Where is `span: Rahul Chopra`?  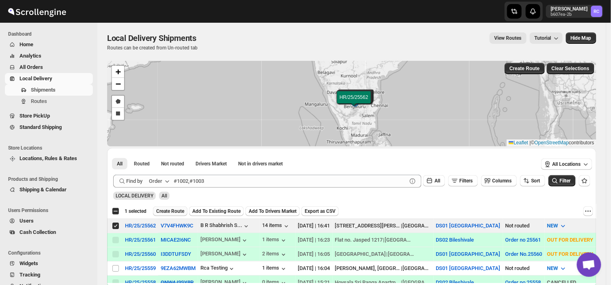
span: Rahul Chopra is located at coordinates (597, 11).